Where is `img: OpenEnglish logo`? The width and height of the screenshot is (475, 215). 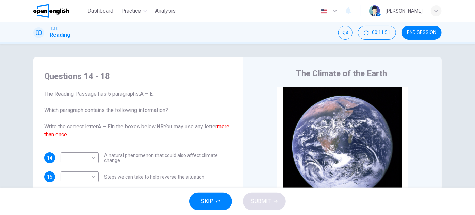 img: OpenEnglish logo is located at coordinates (51, 11).